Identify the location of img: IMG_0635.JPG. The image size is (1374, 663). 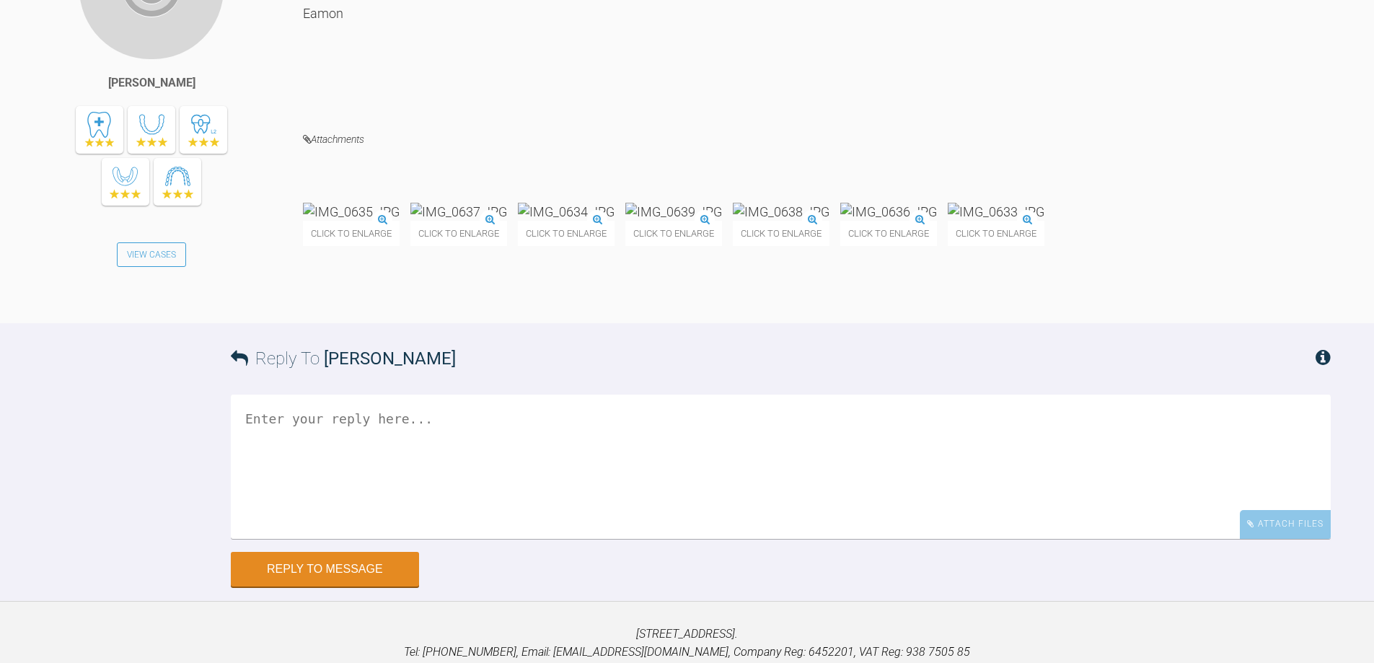
(351, 211).